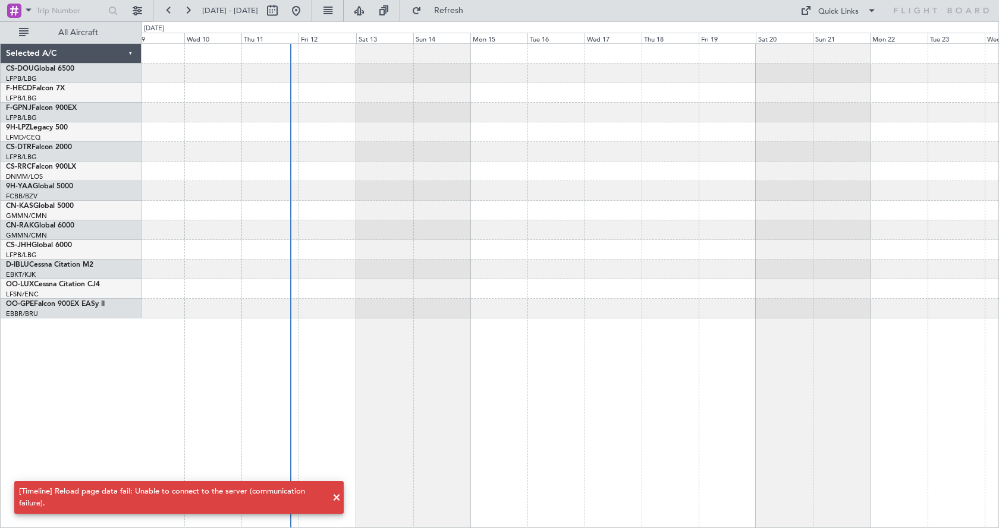  Describe the element at coordinates (35, 89) in the screenshot. I see `a: F-HECDFalcon 7X` at that location.